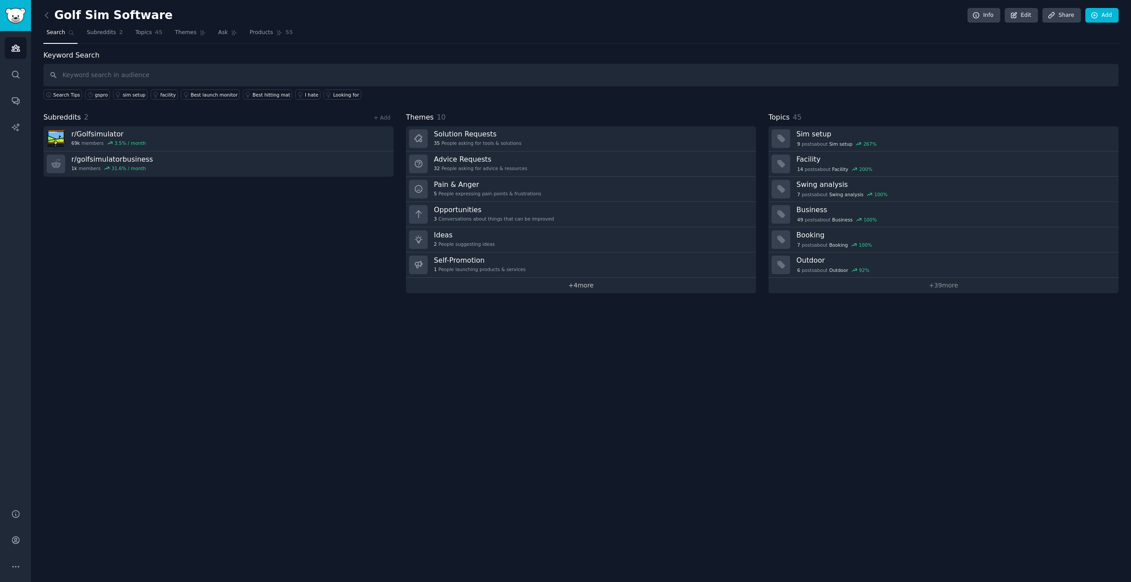  What do you see at coordinates (435, 269) in the screenshot?
I see `span: 1` at bounding box center [435, 269].